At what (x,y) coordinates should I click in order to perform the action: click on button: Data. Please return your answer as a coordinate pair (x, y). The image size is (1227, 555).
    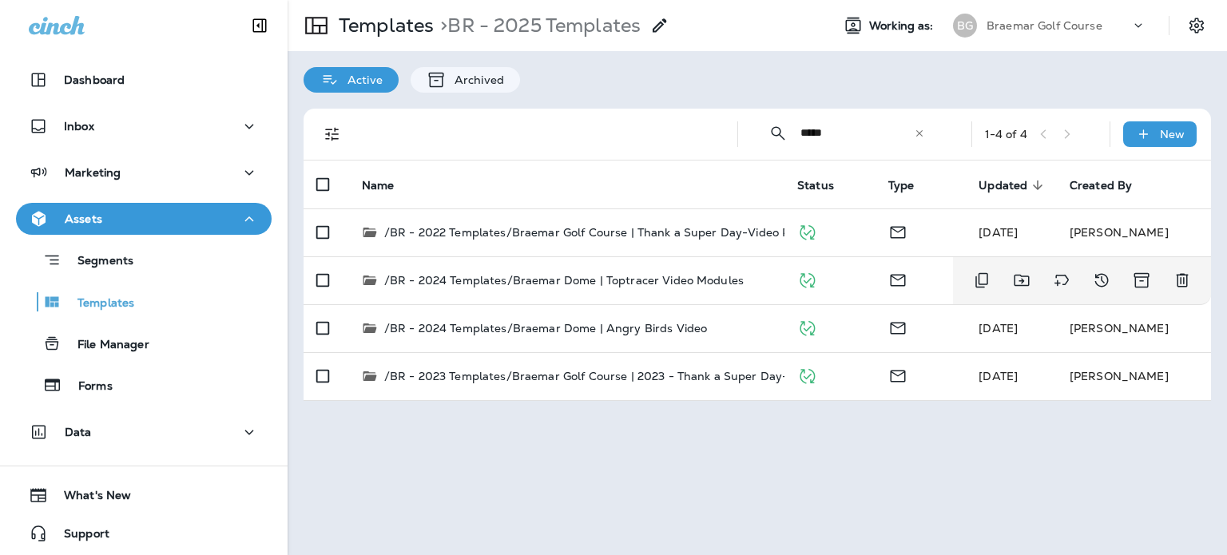
    Looking at the image, I should click on (144, 432).